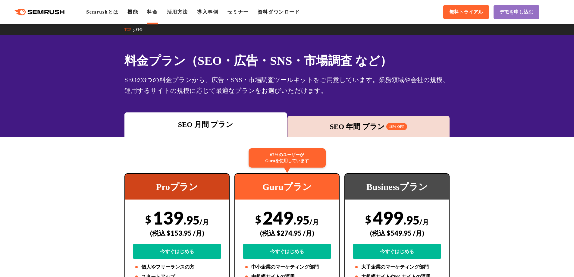 This screenshot has width=574, height=277. Describe the element at coordinates (287, 267) in the screenshot. I see `li: 中小企業のマーケティング部門` at that location.